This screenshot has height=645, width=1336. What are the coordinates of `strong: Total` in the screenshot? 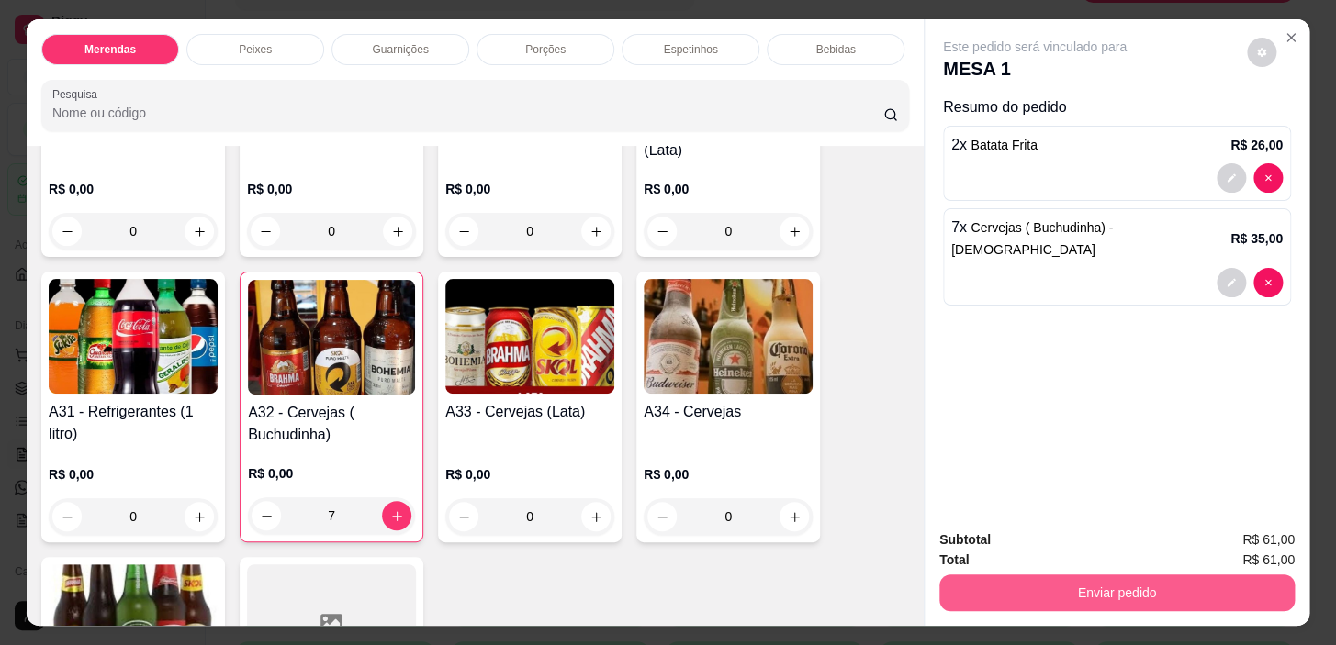 It's located at (954, 560).